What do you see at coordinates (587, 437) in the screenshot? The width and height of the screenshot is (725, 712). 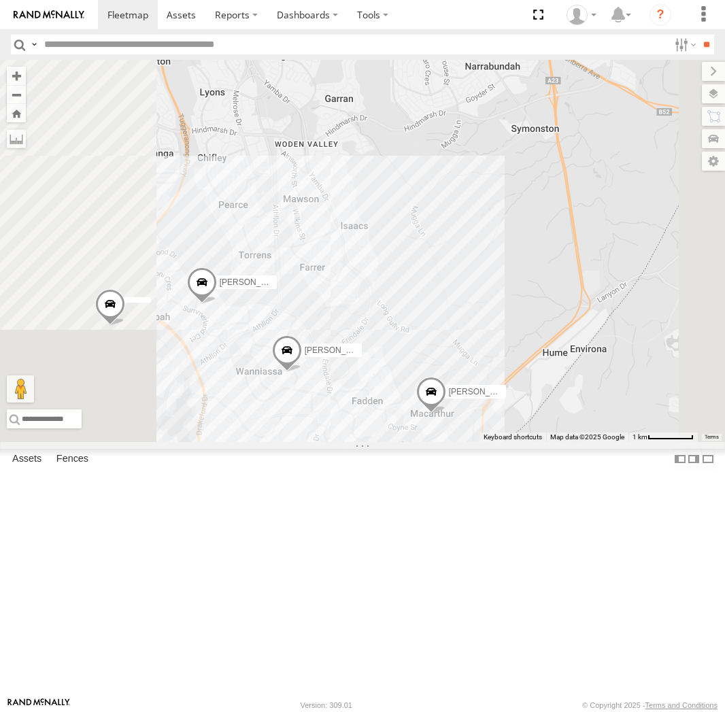 I see `span: Map data ©2025 Google` at bounding box center [587, 437].